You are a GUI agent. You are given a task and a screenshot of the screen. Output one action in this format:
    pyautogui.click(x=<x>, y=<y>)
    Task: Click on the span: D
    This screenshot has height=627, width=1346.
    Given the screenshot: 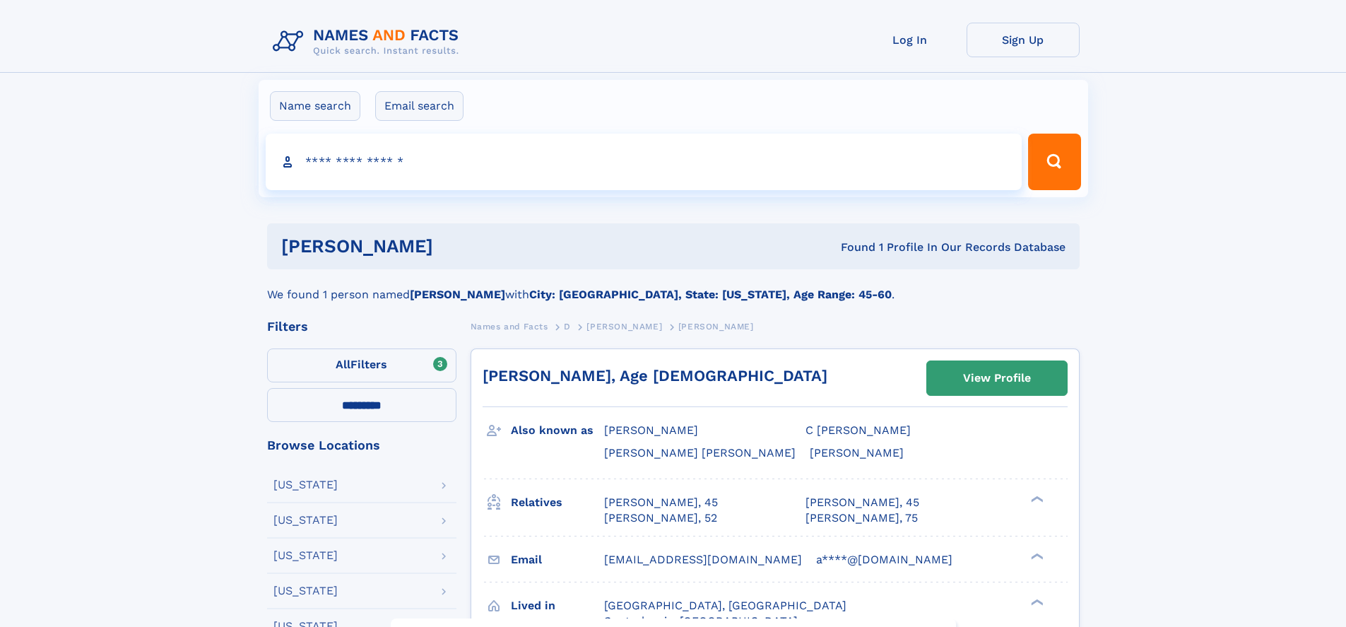 What is the action you would take?
    pyautogui.click(x=567, y=326)
    